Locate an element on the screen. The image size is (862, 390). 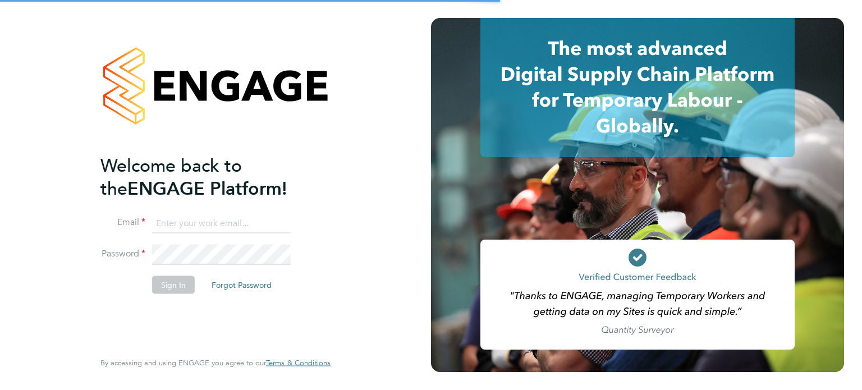
h2: ENGAGE Platform! is located at coordinates (210, 177).